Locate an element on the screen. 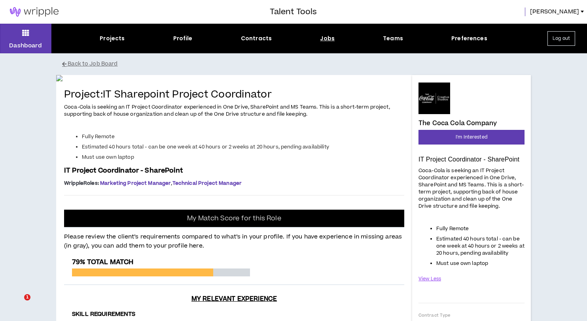 The height and width of the screenshot is (321, 587). div: Preferences is located at coordinates (469, 38).